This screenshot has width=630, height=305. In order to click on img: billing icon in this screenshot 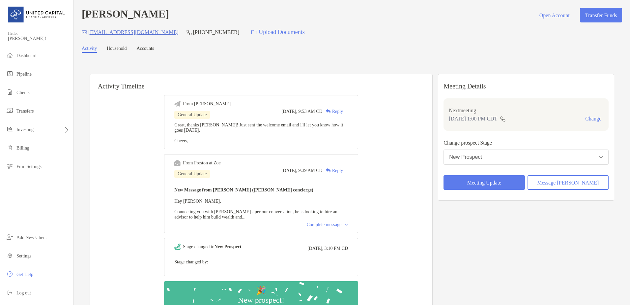, I will do `click(10, 147)`.